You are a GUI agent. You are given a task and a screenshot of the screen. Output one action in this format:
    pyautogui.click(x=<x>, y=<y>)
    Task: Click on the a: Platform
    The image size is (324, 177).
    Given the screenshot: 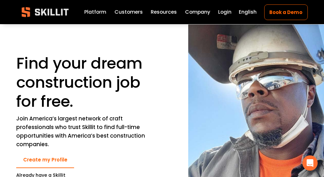 What is the action you would take?
    pyautogui.click(x=95, y=12)
    